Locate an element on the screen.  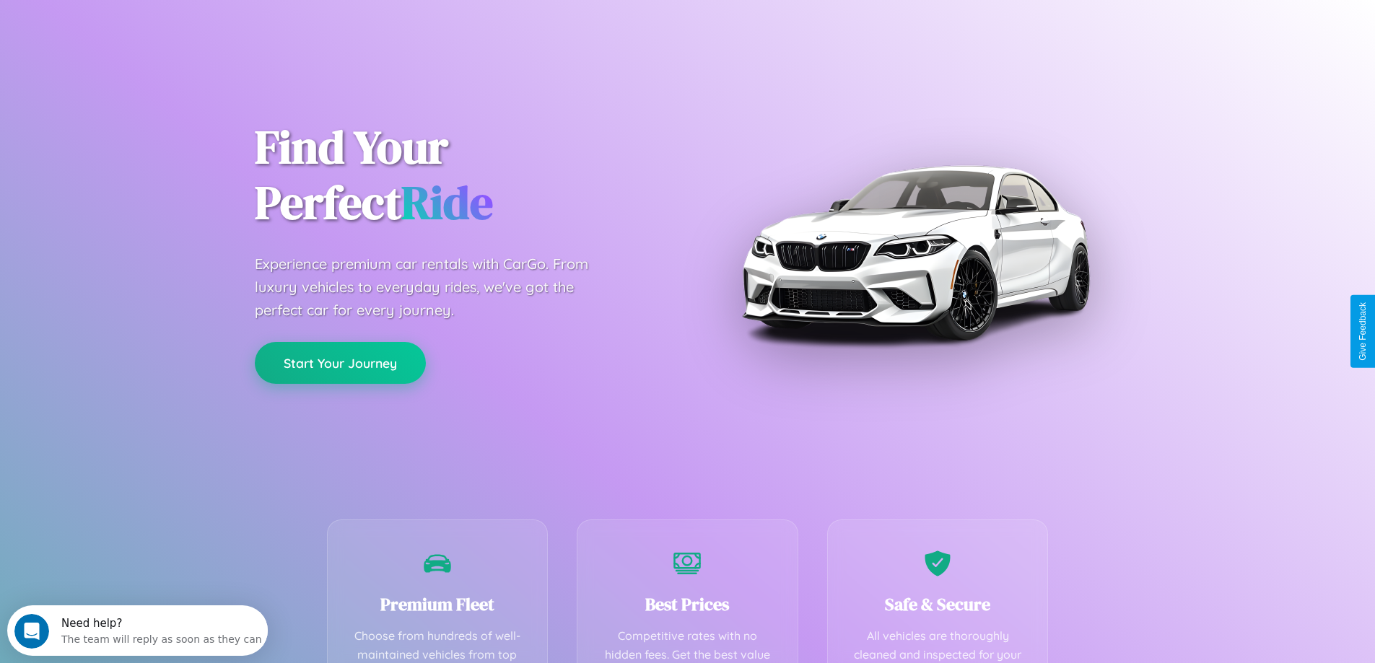
div: Open Intercom Messenger is located at coordinates (137, 25).